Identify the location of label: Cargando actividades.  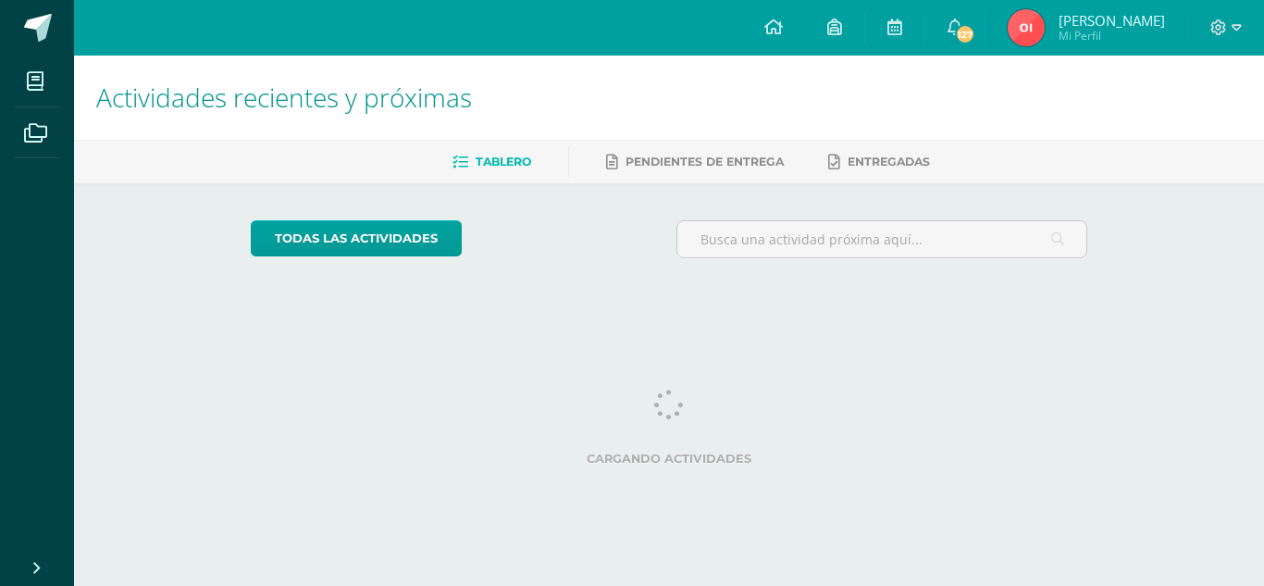
(669, 458).